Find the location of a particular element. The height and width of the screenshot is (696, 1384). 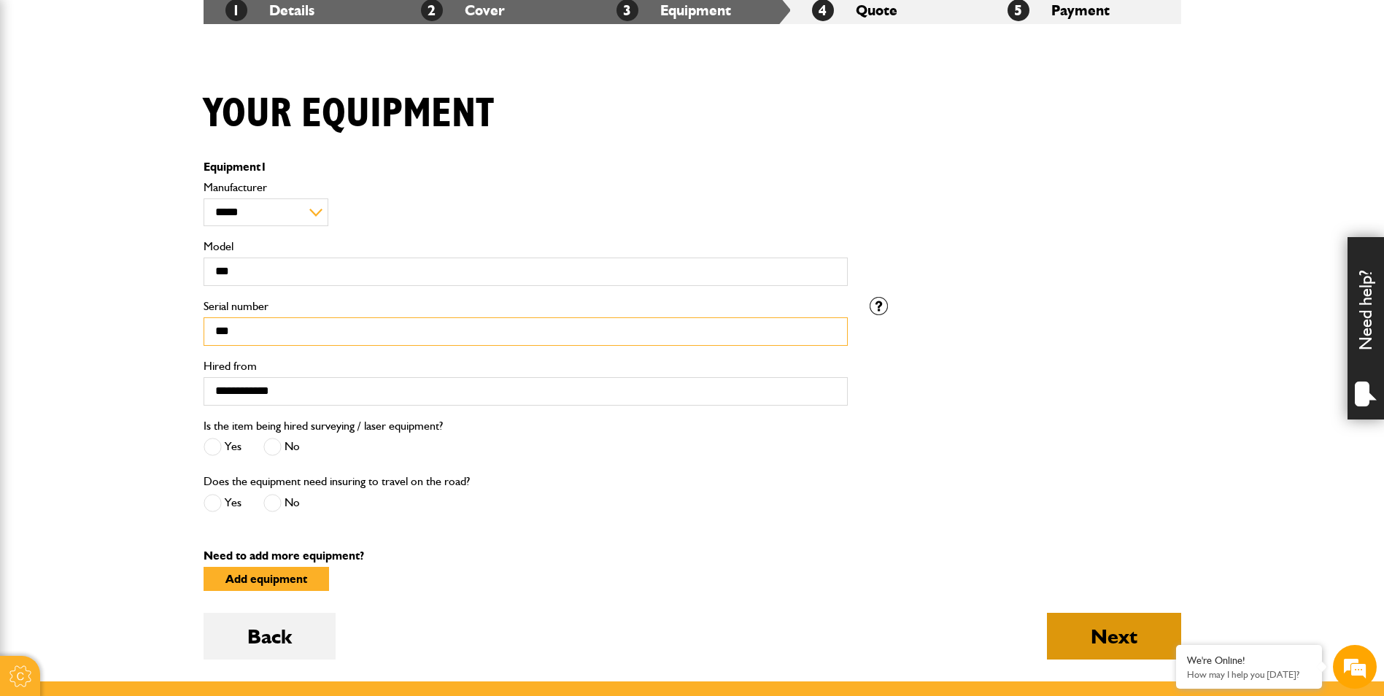

label: Manufacturer is located at coordinates (525, 187).